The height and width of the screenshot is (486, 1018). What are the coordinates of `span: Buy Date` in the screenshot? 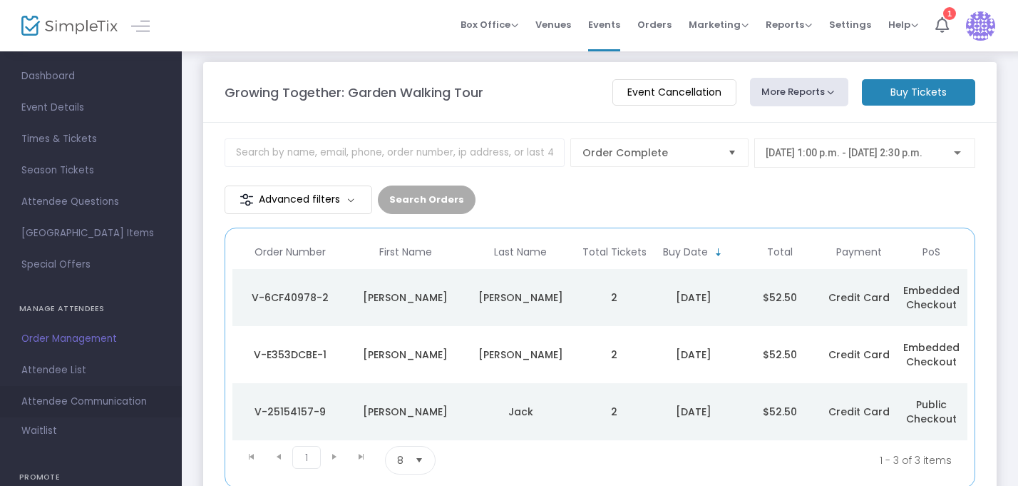 It's located at (685, 252).